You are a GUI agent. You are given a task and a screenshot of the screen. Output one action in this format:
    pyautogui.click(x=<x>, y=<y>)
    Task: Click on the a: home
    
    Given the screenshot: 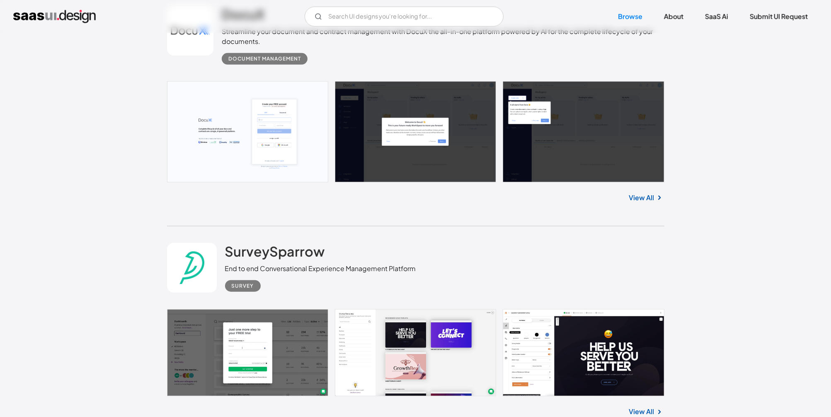 What is the action you would take?
    pyautogui.click(x=54, y=17)
    